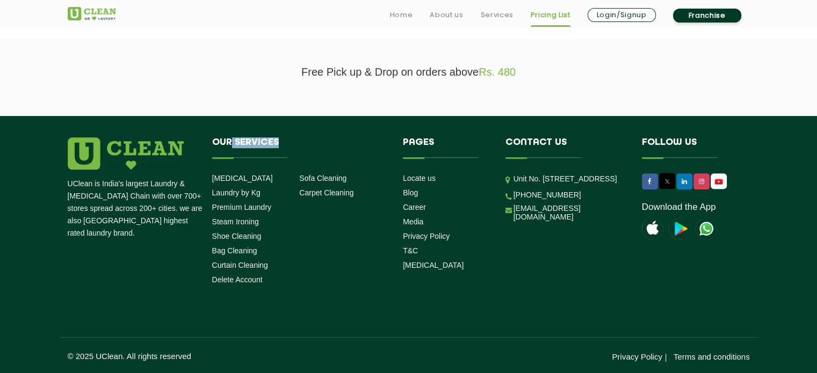 The image size is (817, 373). What do you see at coordinates (237, 236) in the screenshot?
I see `a: Shoe Cleaning` at bounding box center [237, 236].